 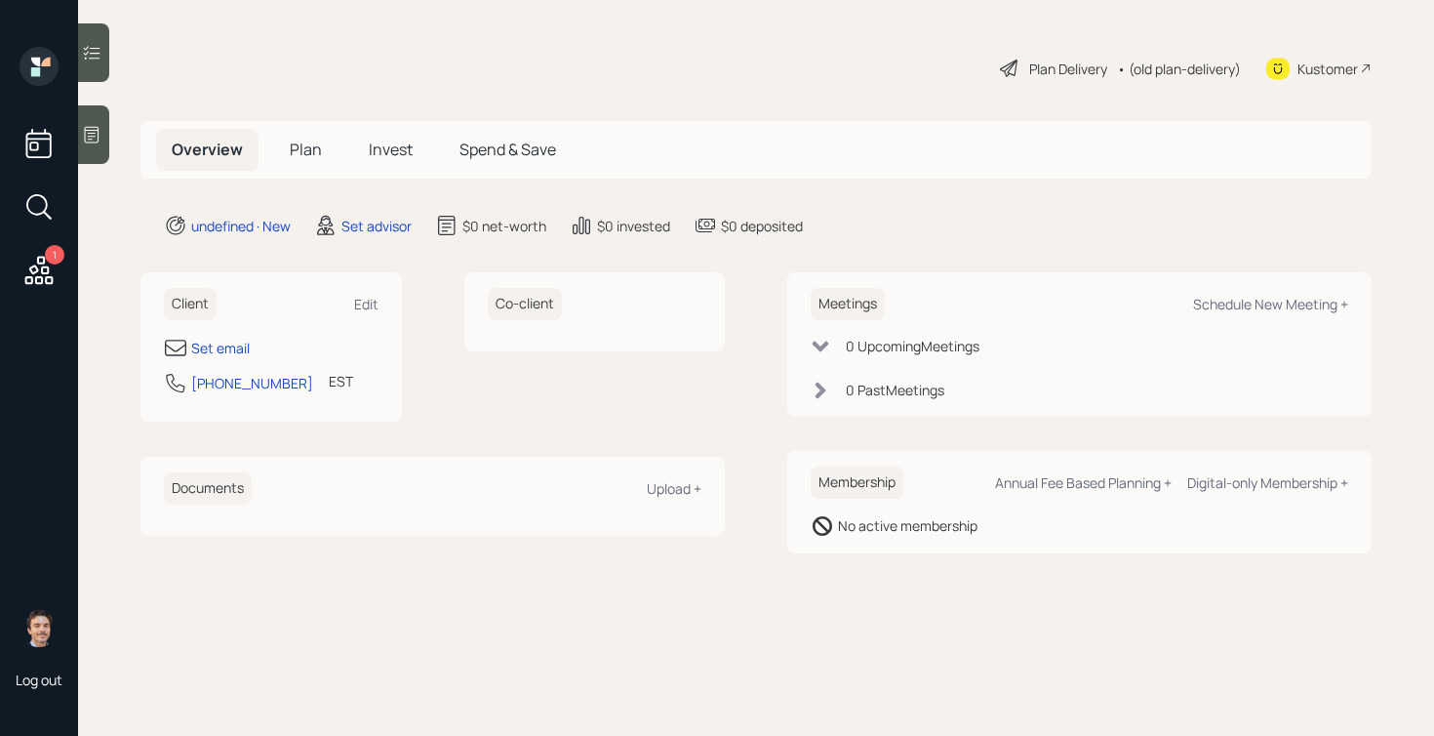 What do you see at coordinates (507, 149) in the screenshot?
I see `span: Spend & Save` at bounding box center [507, 149].